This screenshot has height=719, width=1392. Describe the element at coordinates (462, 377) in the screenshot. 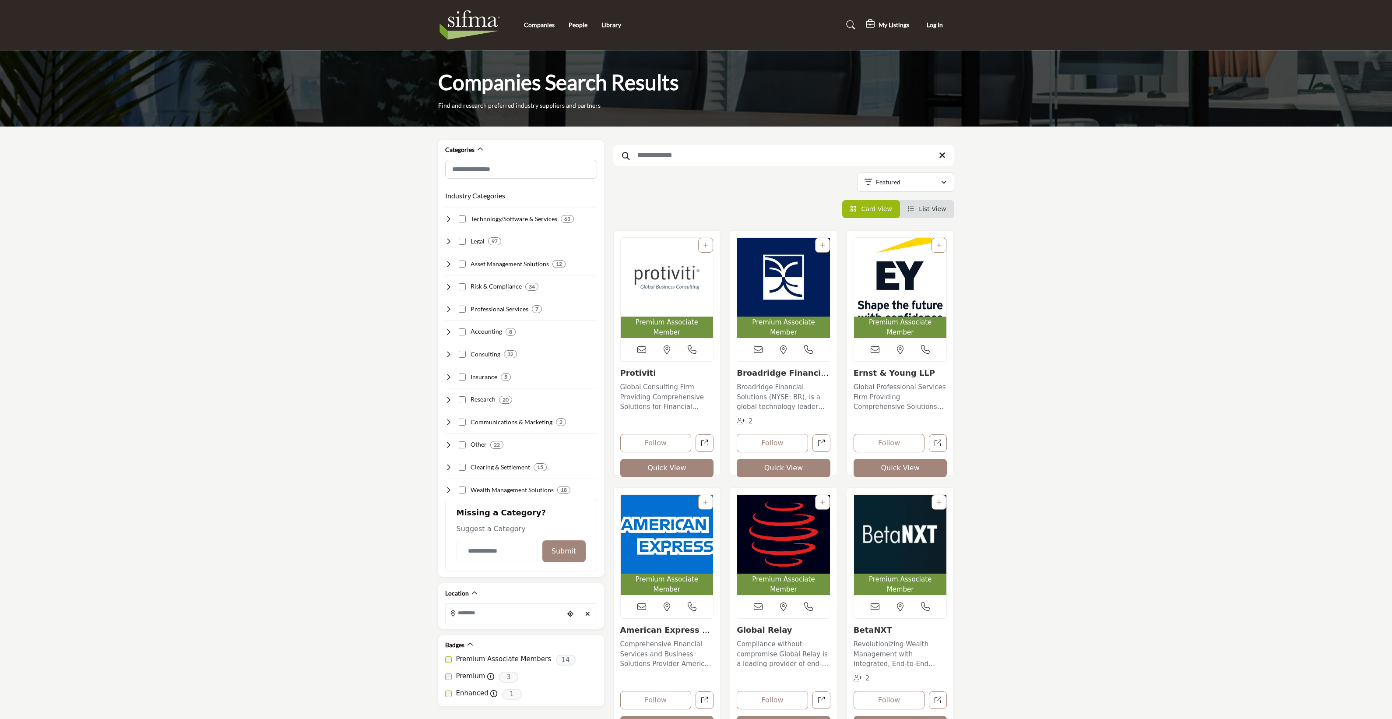

I see `input: Select Insurance checkbox` at that location.